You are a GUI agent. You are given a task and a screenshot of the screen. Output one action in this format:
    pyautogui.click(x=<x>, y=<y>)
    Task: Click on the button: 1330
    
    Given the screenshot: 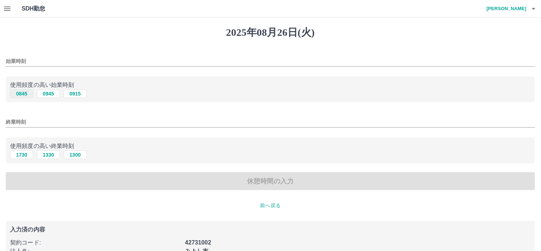 What is the action you would take?
    pyautogui.click(x=48, y=155)
    